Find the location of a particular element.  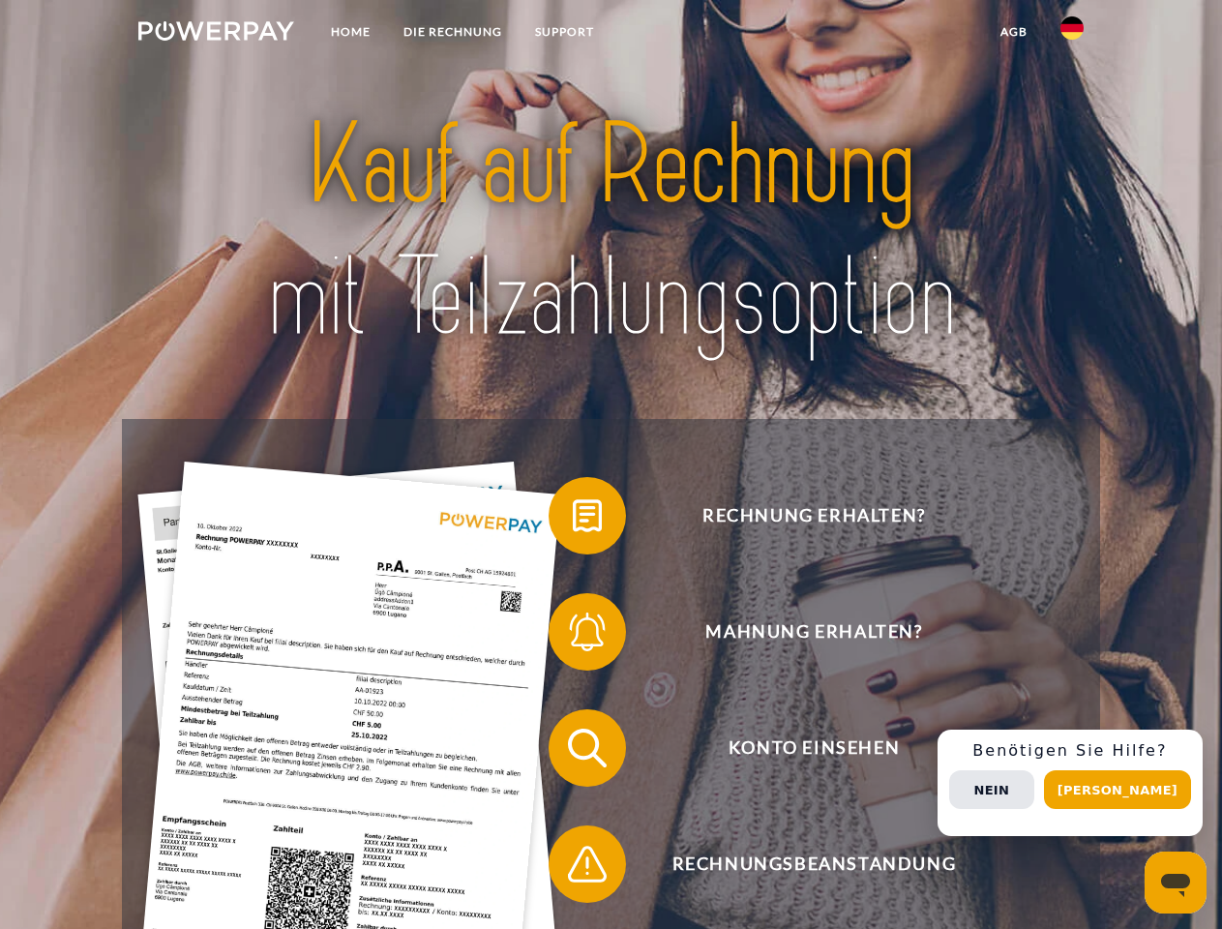

span: Konto einsehen is located at coordinates (814, 748).